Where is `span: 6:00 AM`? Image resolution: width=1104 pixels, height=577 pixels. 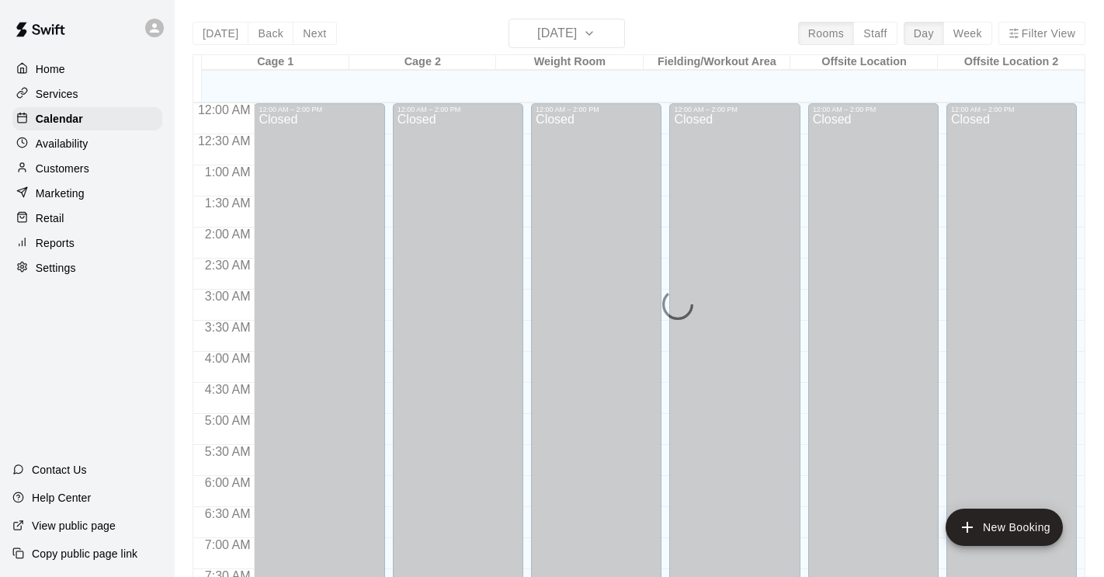
span: 6:00 AM is located at coordinates (227, 482).